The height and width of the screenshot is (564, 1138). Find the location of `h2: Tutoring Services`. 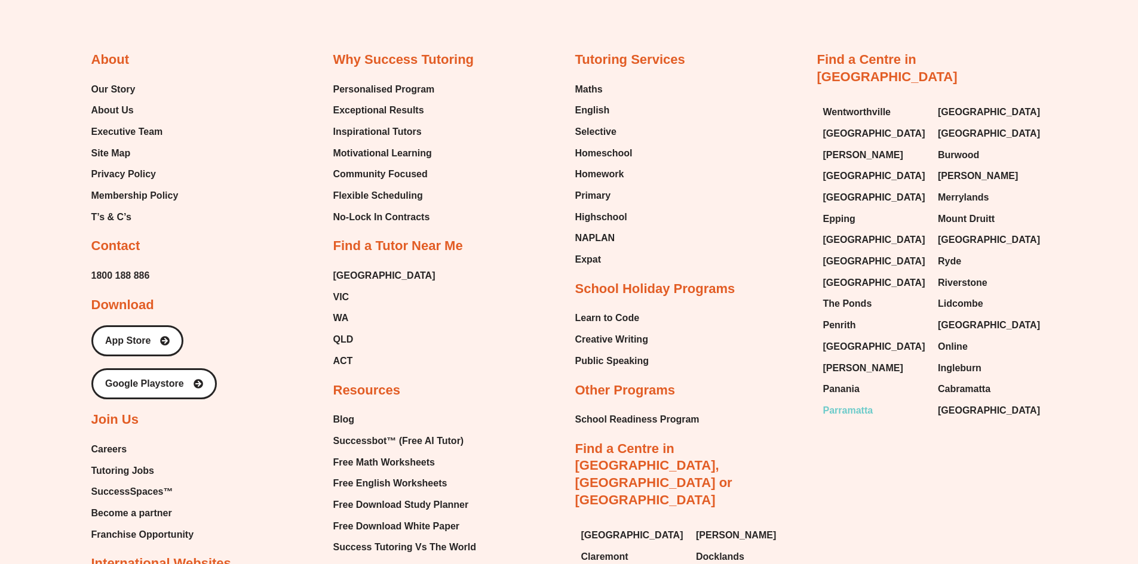

h2: Tutoring Services is located at coordinates (630, 60).